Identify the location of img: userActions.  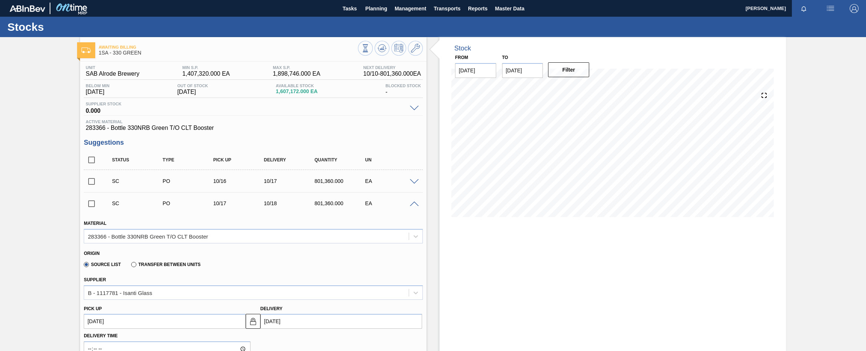
(830, 9).